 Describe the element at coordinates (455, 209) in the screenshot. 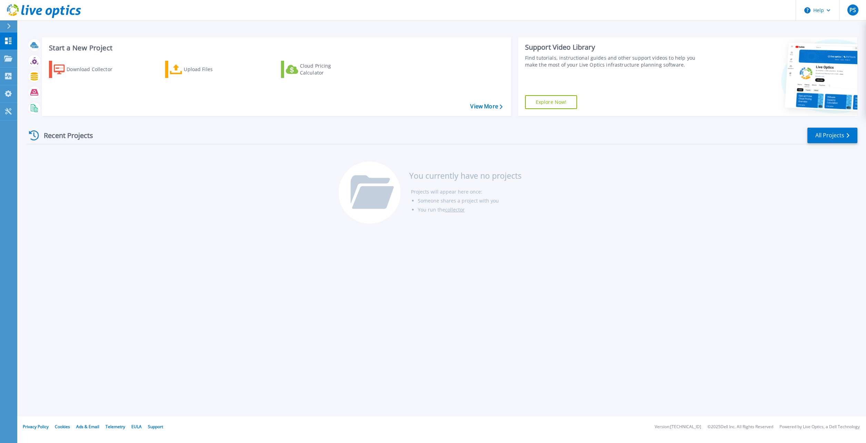

I see `a: collector` at that location.